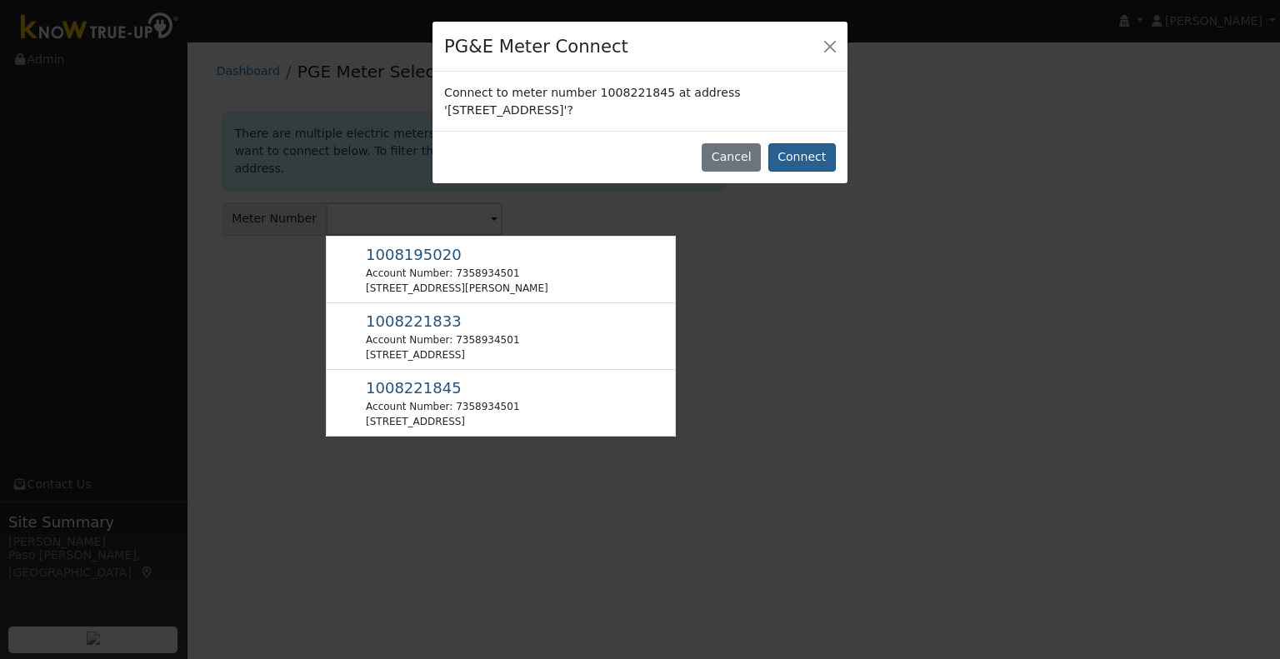  I want to click on h4: PG&E Meter Connect, so click(536, 47).